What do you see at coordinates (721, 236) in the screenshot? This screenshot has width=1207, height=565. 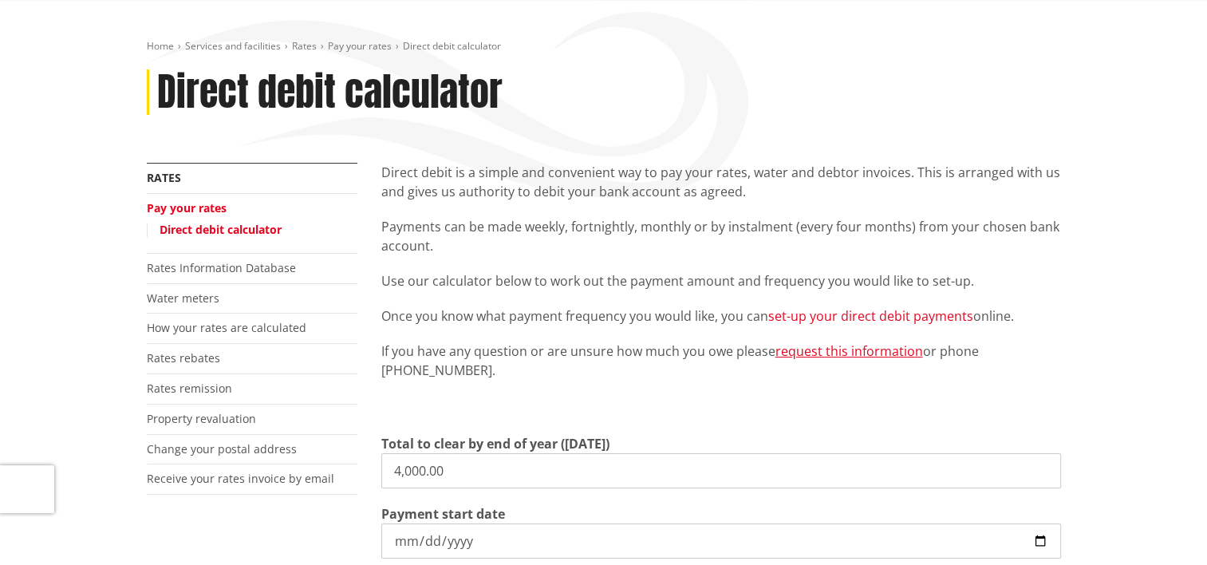 I see `p: Payments can be made weekly, fortnightly, monthly or by instalment (every four months) from your ...` at bounding box center [721, 236].